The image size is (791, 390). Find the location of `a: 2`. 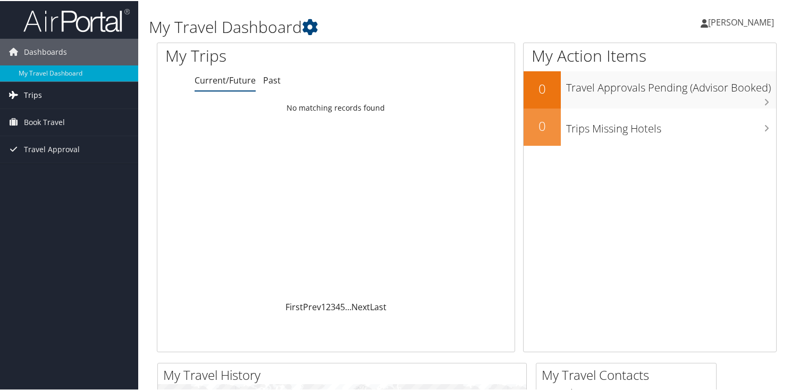

a: 2 is located at coordinates (328, 306).